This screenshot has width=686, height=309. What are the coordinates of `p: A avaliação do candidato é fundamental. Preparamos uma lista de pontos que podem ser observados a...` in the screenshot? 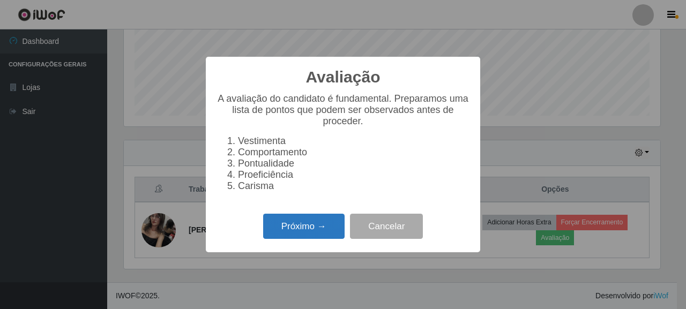 It's located at (343, 110).